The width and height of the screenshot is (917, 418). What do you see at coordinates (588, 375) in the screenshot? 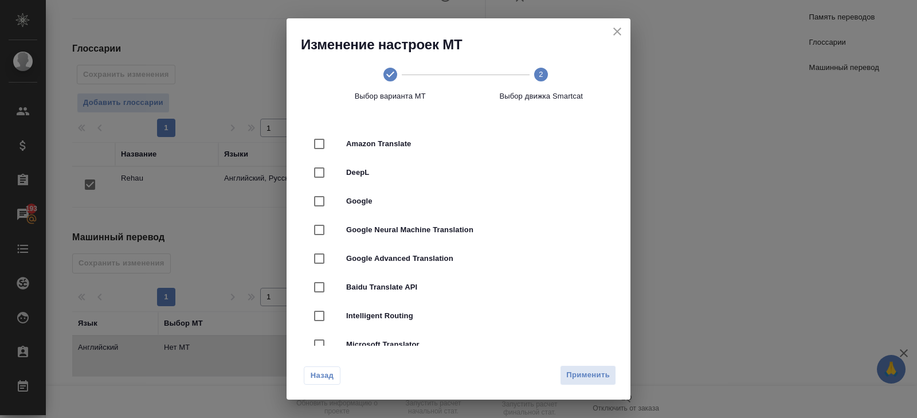
I see `button: Применить` at bounding box center [588, 375].